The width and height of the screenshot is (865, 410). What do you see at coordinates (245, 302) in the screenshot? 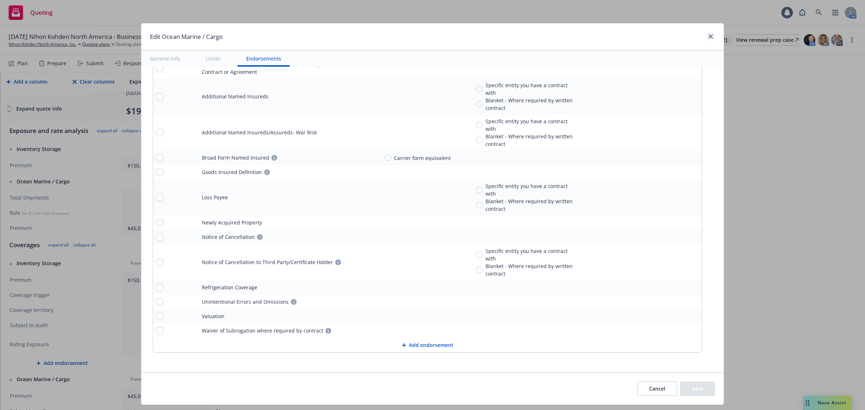
I see `div: Unintentional Errors and Omissions` at bounding box center [245, 302].